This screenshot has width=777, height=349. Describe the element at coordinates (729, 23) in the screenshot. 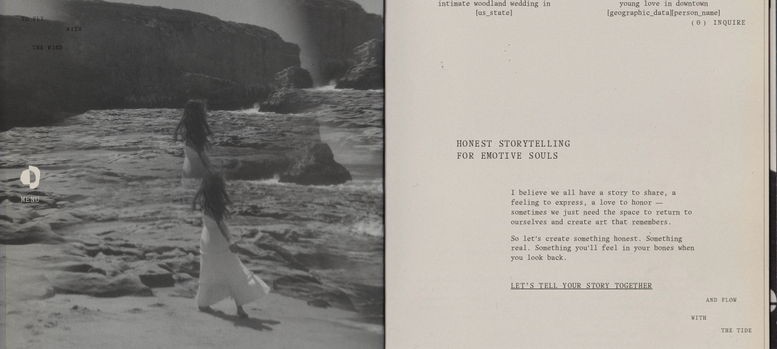

I see `a: Inquire` at that location.